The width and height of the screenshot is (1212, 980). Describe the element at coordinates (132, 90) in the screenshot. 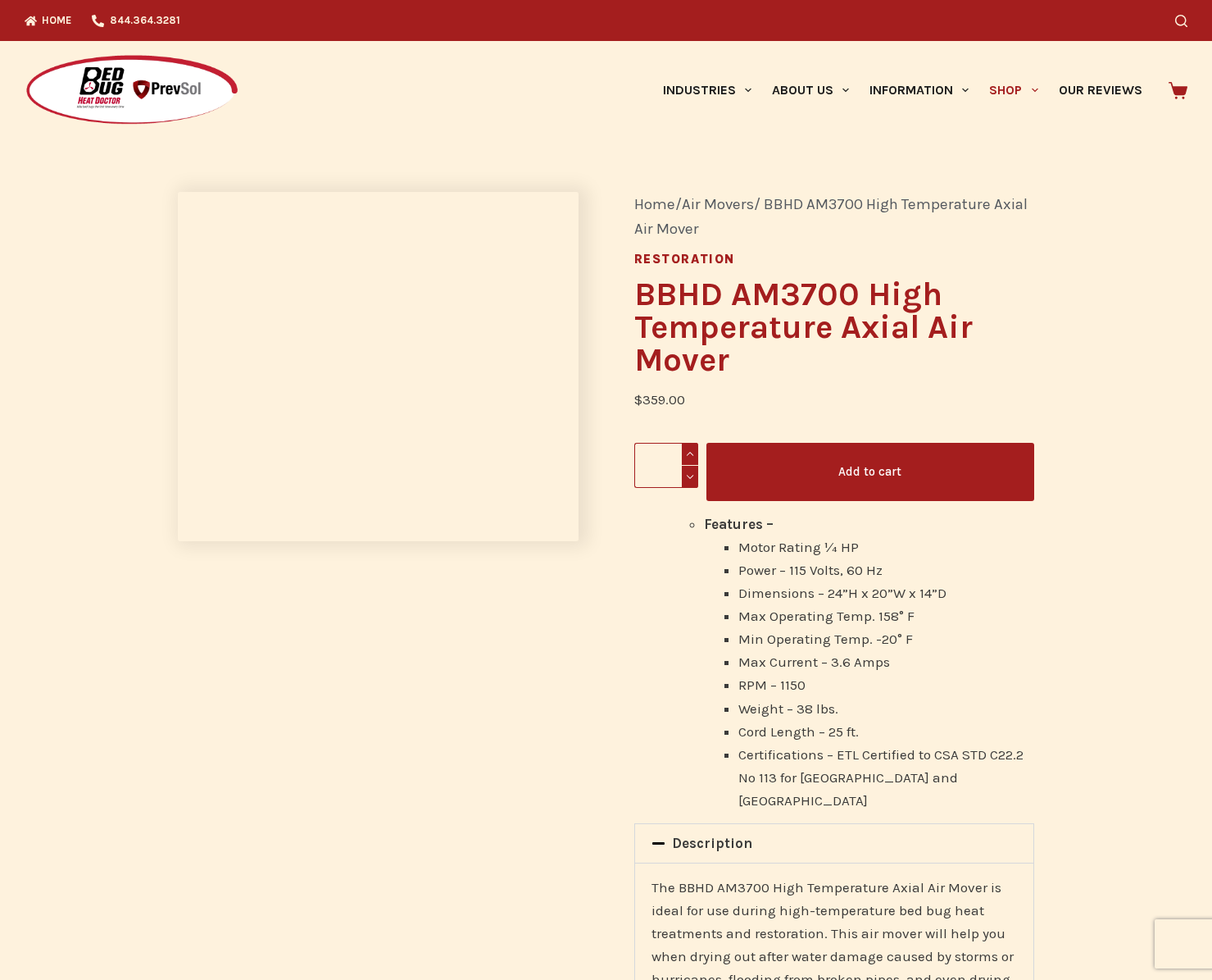

I see `img: Prevsol/Bed Bug Heat Doctor` at that location.